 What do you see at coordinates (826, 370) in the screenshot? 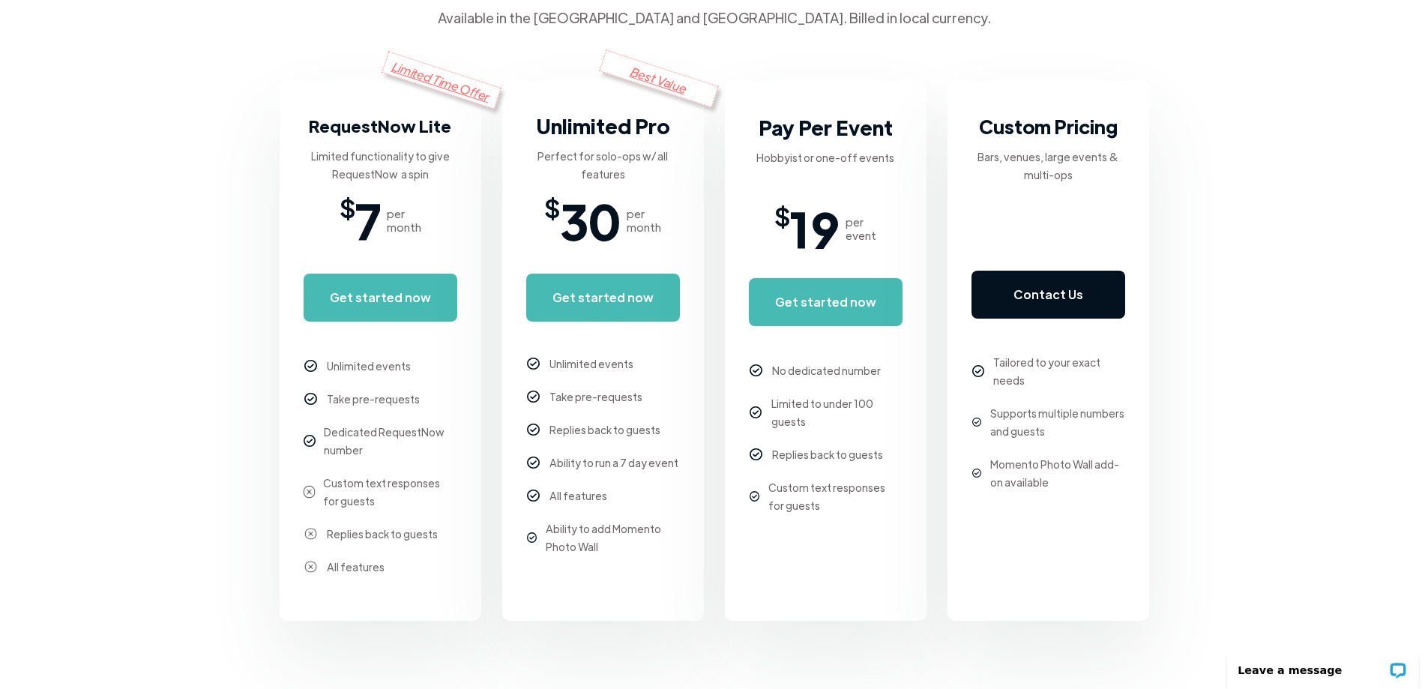
I see `div: No dedicated number` at bounding box center [826, 370].